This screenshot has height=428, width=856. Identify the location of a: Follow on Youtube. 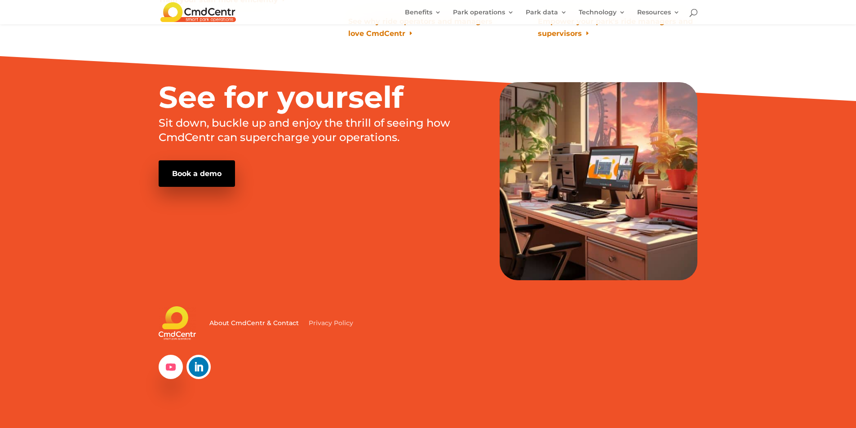
(171, 367).